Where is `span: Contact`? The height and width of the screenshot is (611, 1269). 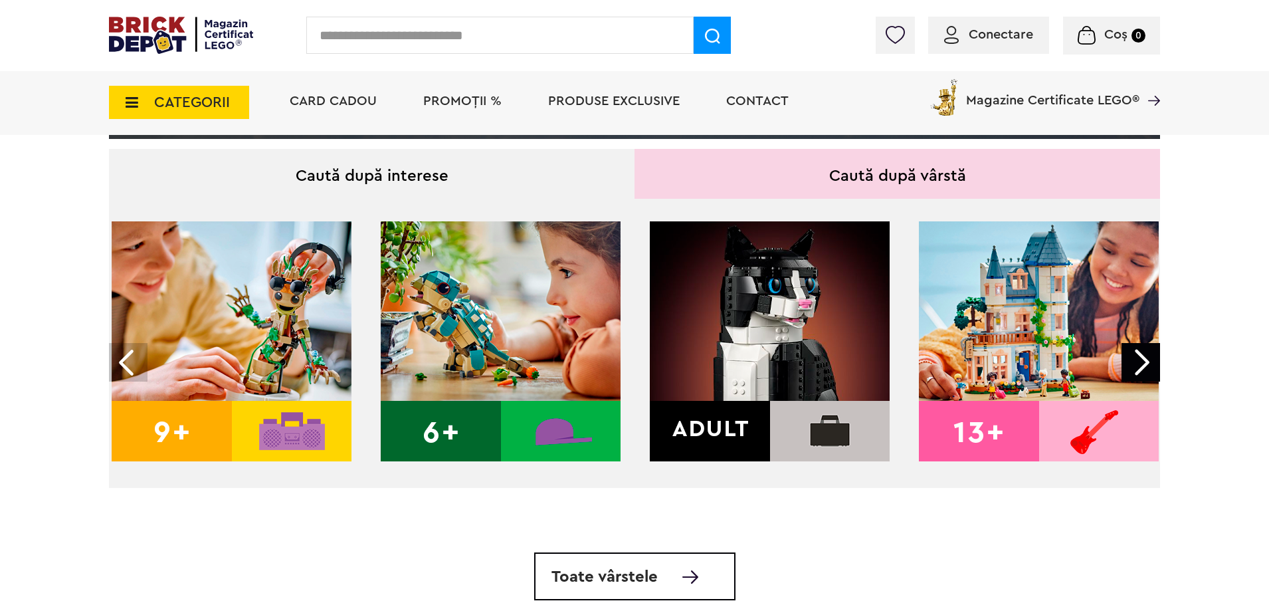
span: Contact is located at coordinates (758, 101).